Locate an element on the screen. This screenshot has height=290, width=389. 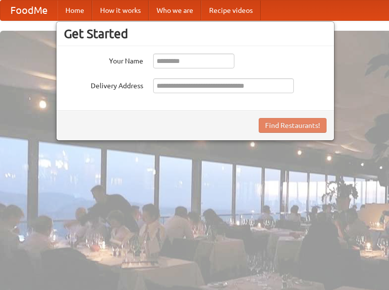
a: Recipe videos is located at coordinates (231, 10).